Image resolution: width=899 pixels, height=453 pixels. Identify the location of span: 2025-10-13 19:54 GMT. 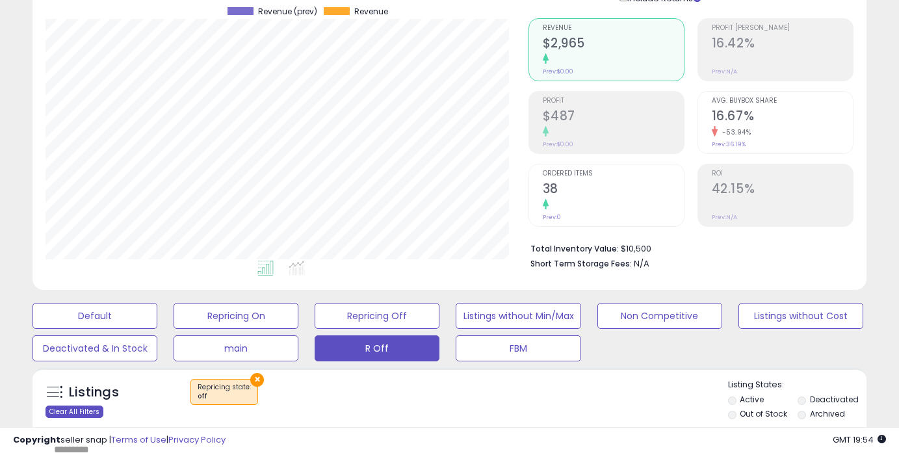
(859, 439).